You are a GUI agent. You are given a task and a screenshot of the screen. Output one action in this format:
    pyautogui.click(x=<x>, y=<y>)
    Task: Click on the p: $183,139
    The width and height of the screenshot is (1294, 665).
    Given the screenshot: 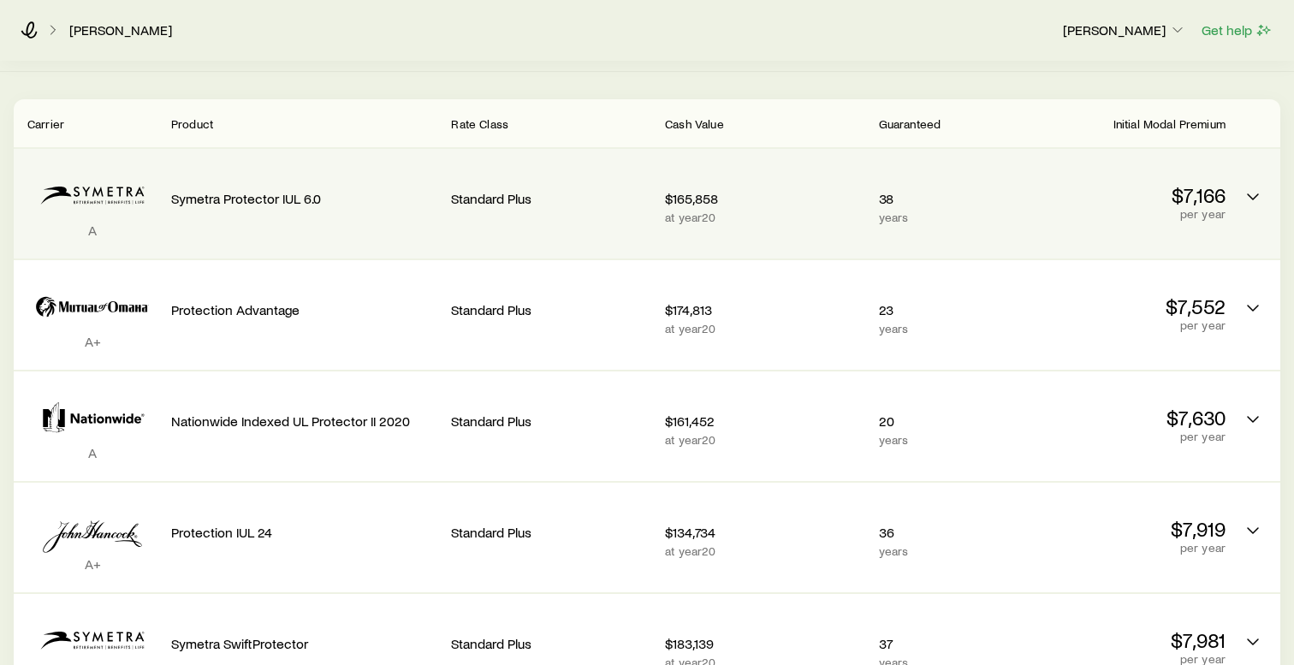 What is the action you would take?
    pyautogui.click(x=765, y=644)
    